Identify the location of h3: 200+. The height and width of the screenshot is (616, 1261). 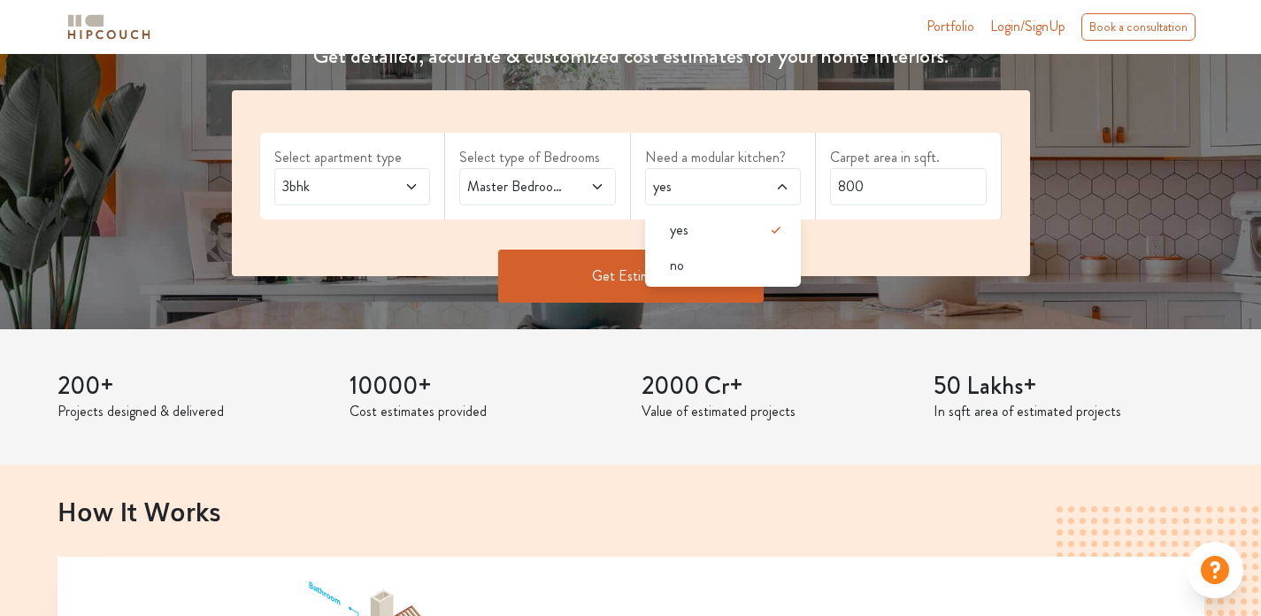
(193, 387).